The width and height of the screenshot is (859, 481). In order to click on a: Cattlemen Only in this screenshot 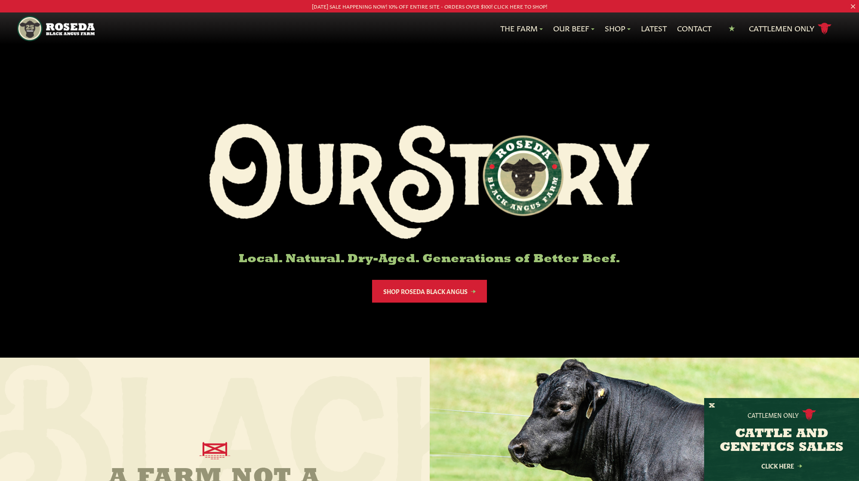, I will do `click(790, 28)`.